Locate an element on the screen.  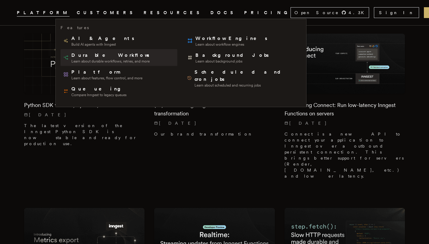
a: Scheduled and cron jobsLearn about scheduled and recurring jobs is located at coordinates (243, 78).